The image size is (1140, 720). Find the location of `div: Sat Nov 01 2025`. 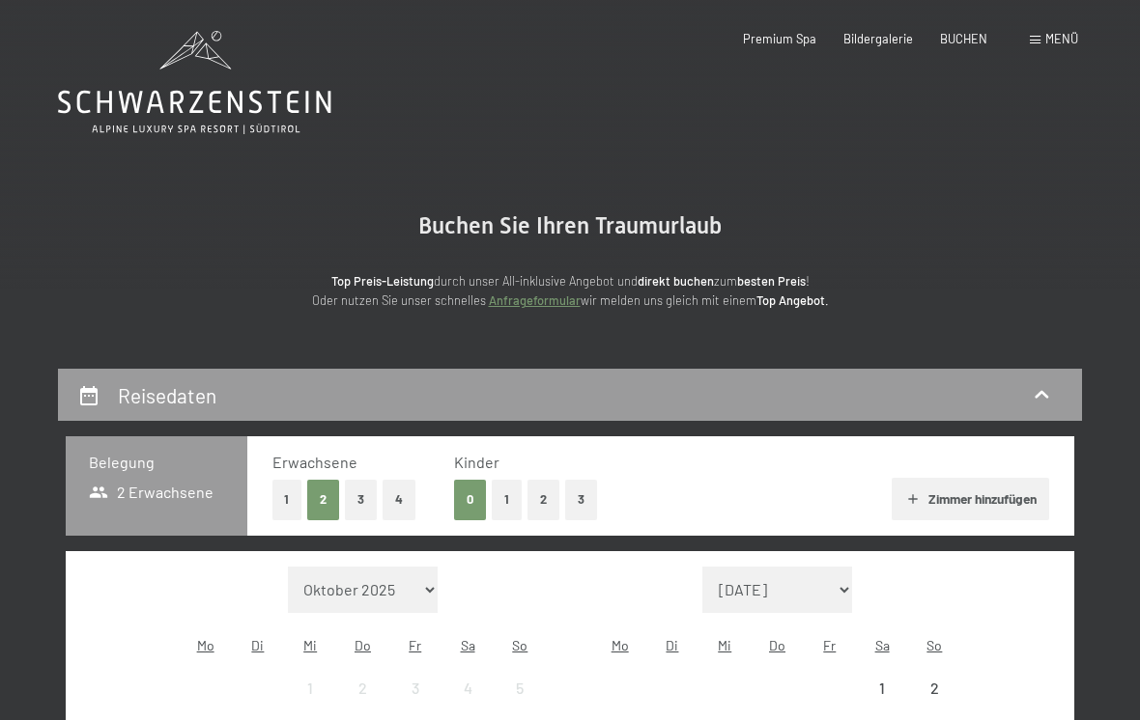

div: Sat Nov 01 2025 is located at coordinates (882, 689).